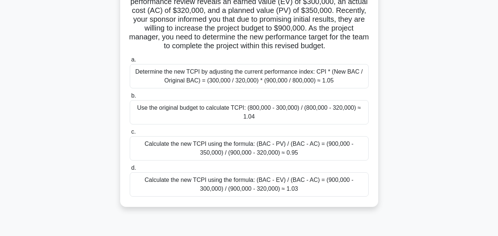 The width and height of the screenshot is (498, 236). I want to click on span: d., so click(134, 168).